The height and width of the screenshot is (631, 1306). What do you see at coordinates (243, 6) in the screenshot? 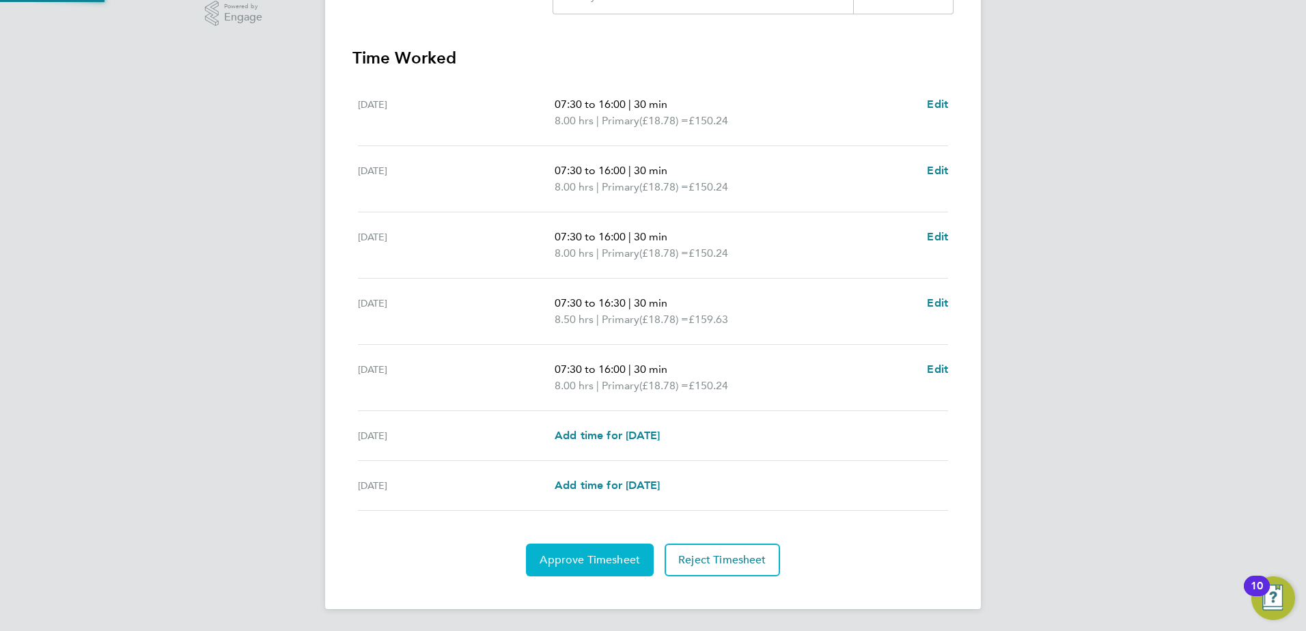
I see `span: Powered by` at bounding box center [243, 6].